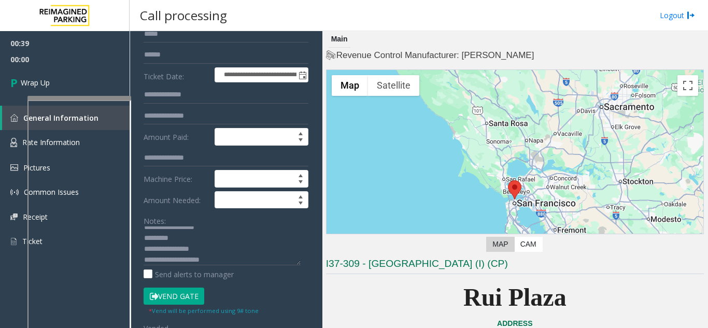 The height and width of the screenshot is (328, 708). I want to click on span: Rate Information, so click(51, 142).